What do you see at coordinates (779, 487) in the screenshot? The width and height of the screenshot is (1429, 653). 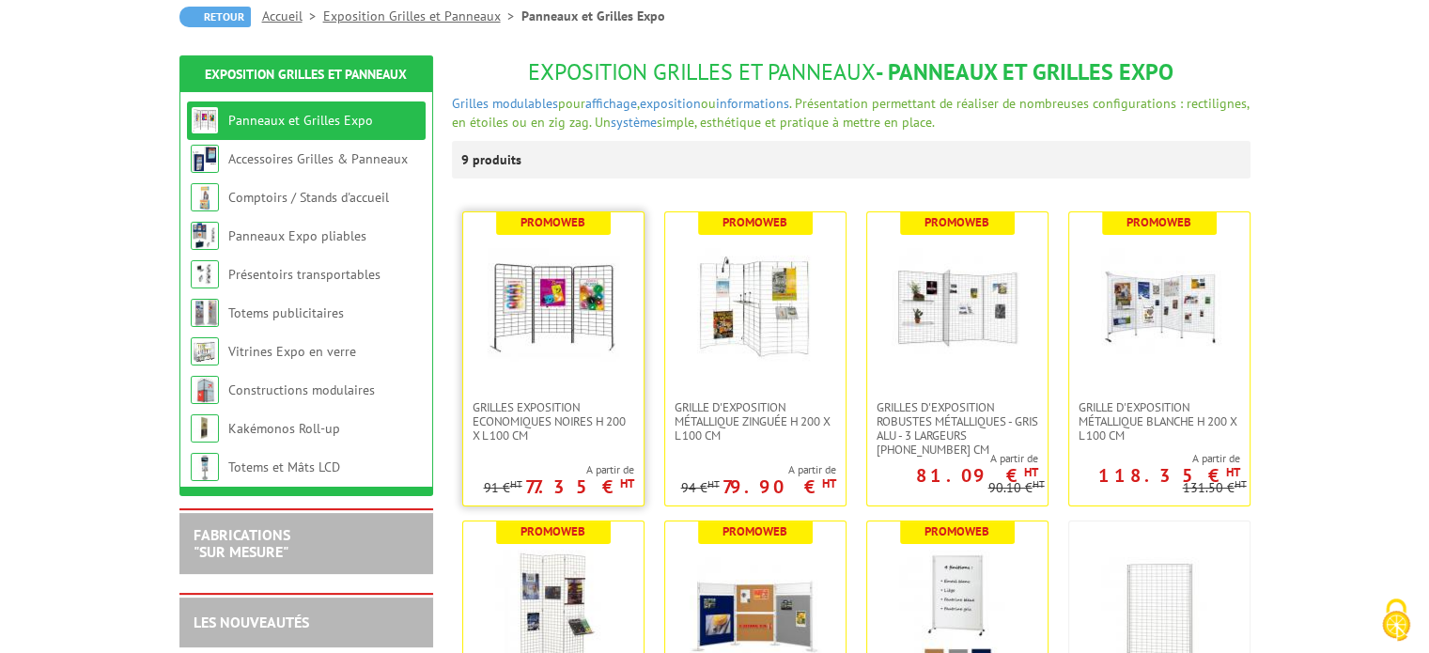 I see `p: 79.90 €` at bounding box center [779, 487].